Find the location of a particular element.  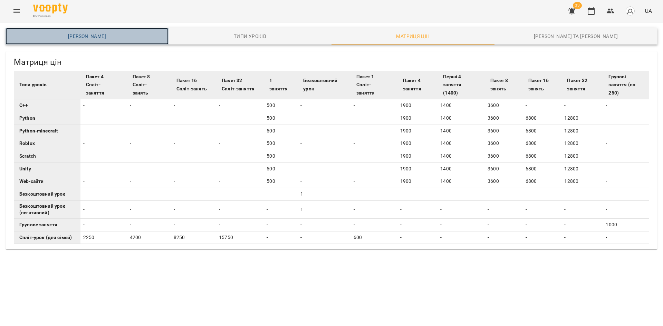

img: Voopty Logo is located at coordinates (50, 8).